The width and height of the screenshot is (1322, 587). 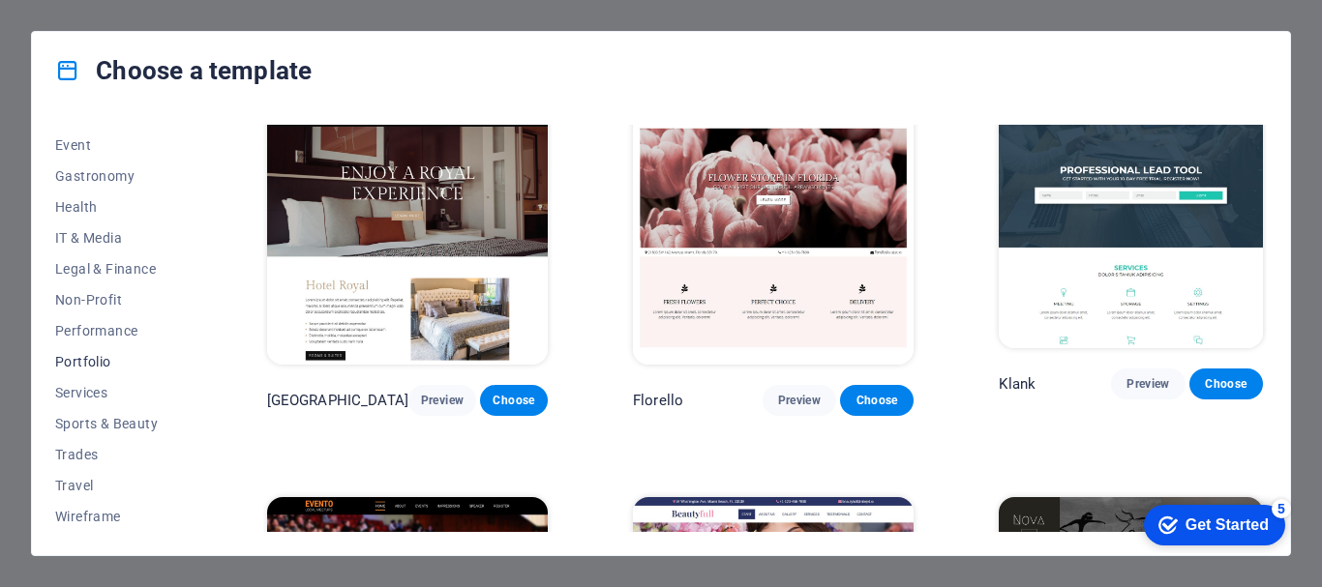 What do you see at coordinates (1017, 384) in the screenshot?
I see `p: Klank` at bounding box center [1017, 384].